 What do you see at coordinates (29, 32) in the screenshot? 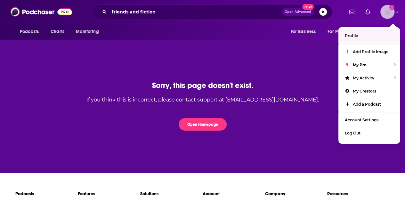
I see `span: Podcasts` at bounding box center [29, 32].